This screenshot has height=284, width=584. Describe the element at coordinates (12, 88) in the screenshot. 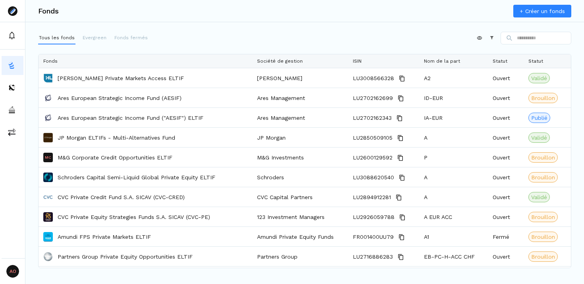

I see `img: distributors` at that location.